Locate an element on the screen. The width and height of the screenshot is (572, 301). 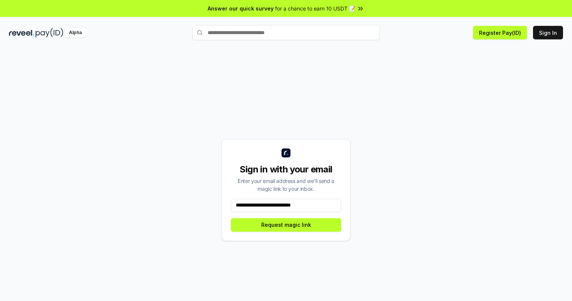
div: Alpha is located at coordinates (75, 33).